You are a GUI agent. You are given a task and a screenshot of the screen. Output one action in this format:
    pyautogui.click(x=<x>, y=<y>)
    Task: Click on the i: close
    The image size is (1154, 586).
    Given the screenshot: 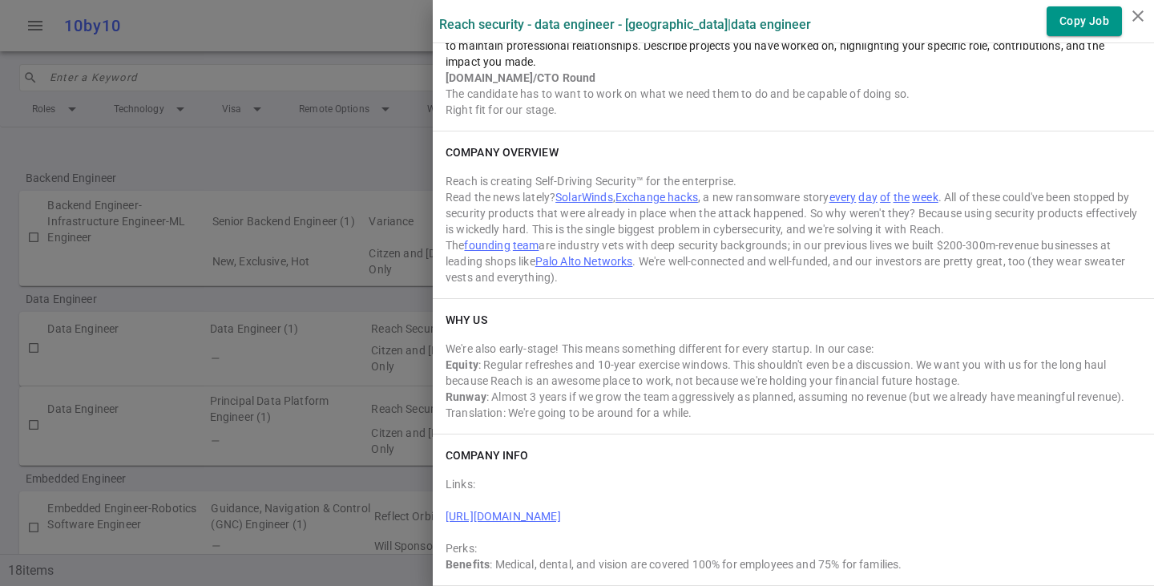 What is the action you would take?
    pyautogui.click(x=1138, y=16)
    